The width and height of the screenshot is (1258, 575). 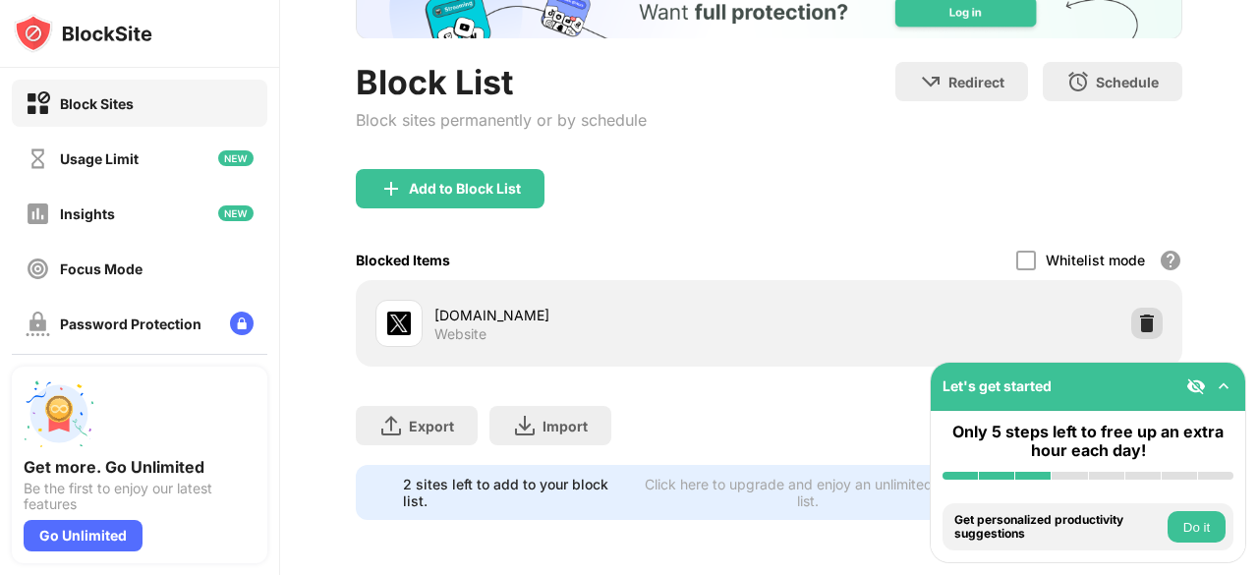 I want to click on img: time-usage-off.svg, so click(x=37, y=158).